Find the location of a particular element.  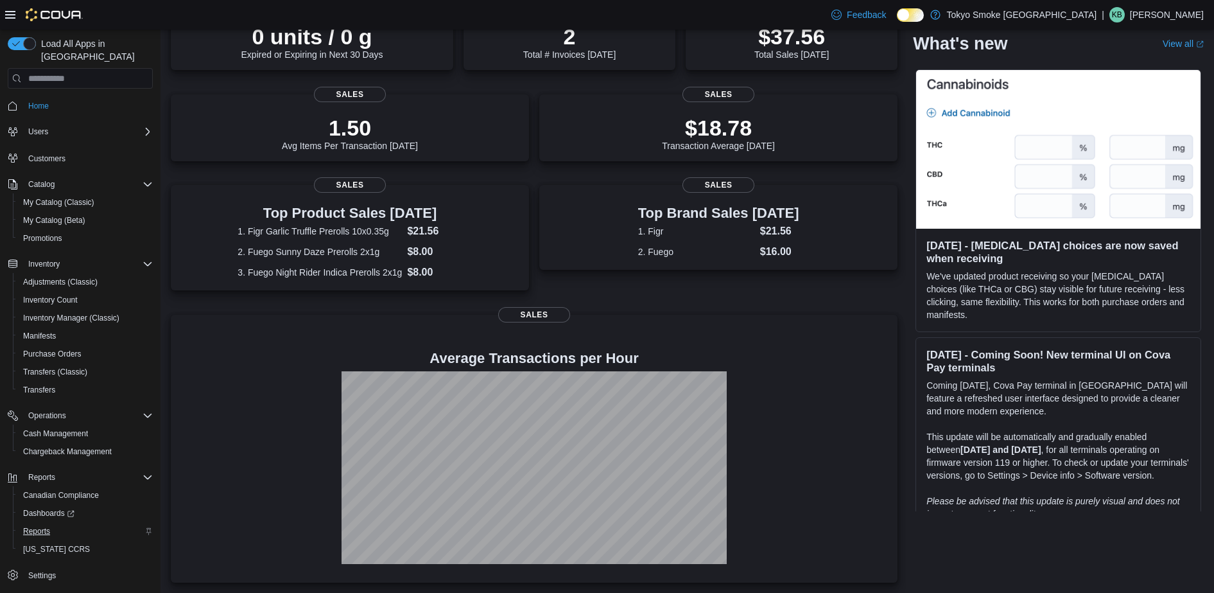

a: Promotions is located at coordinates (42, 238).